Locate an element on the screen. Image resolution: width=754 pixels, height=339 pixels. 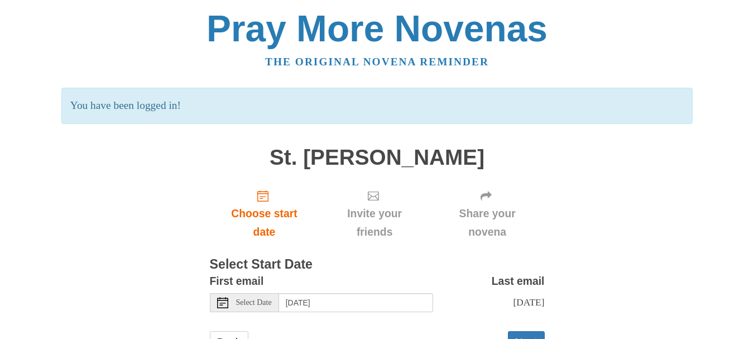
span: Invite your friends is located at coordinates (374, 223).